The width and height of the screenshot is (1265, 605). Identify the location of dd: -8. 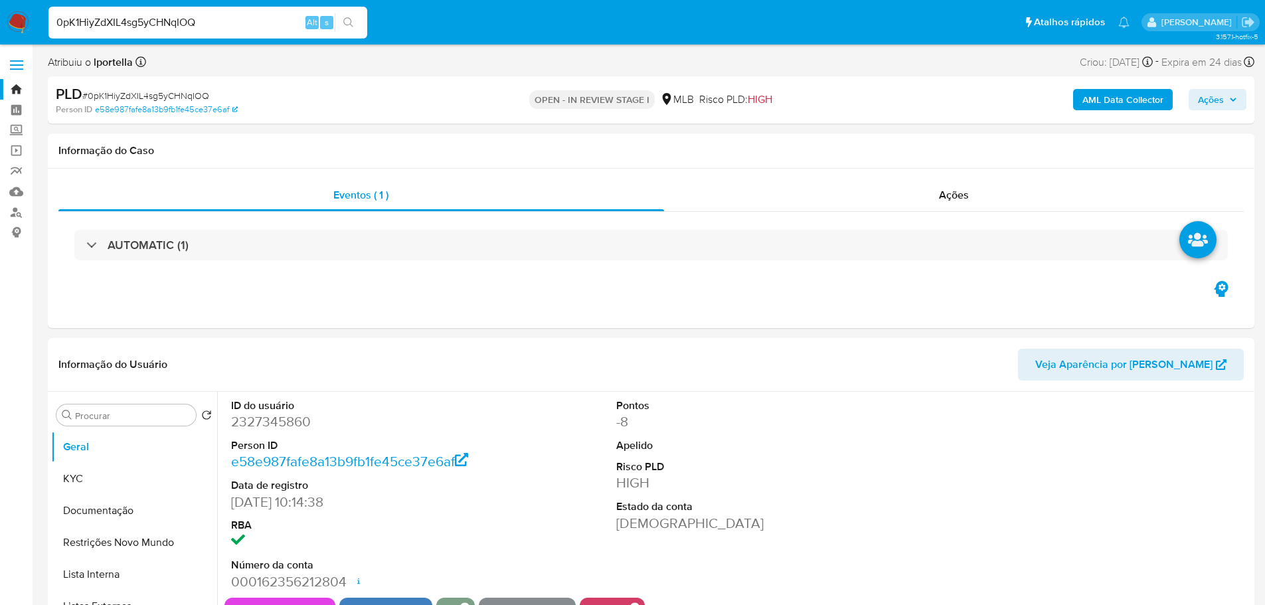
(738, 422).